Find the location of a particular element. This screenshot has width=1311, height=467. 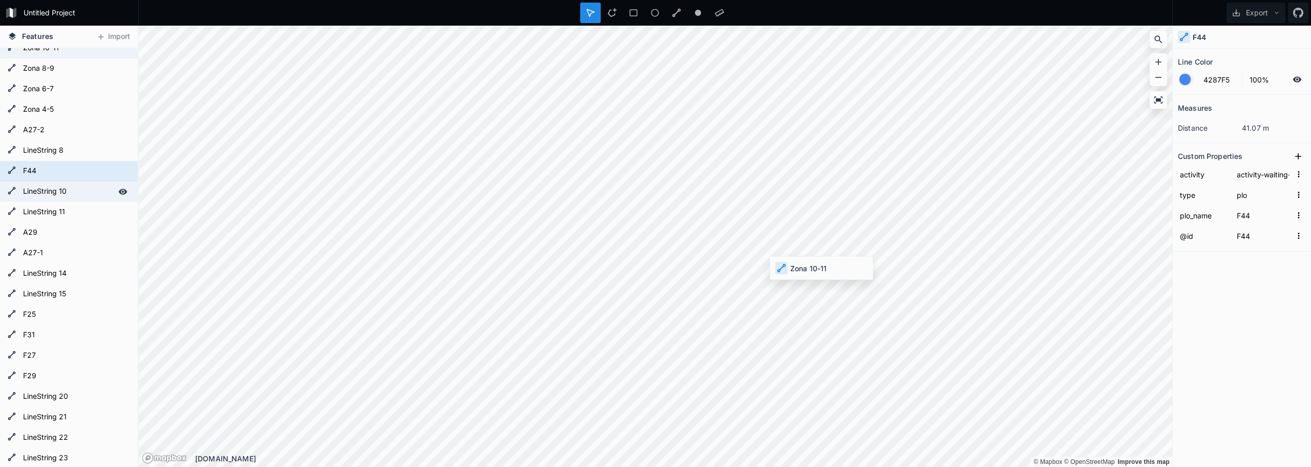

button: Import is located at coordinates (113, 37).